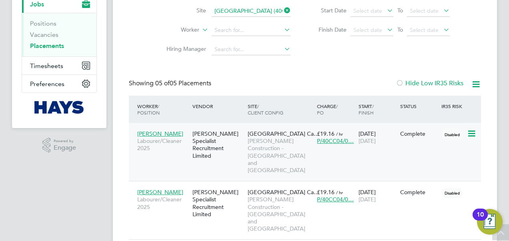 Image resolution: width=509 pixels, height=241 pixels. Describe the element at coordinates (59, 145) in the screenshot. I see `a: Powered byEngage` at that location.